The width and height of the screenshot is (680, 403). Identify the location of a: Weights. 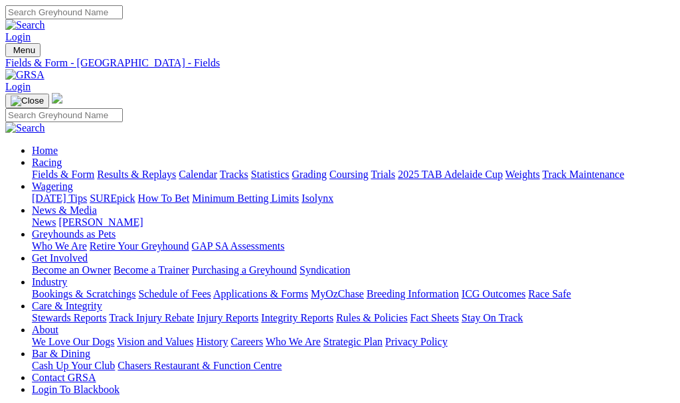
(522, 174).